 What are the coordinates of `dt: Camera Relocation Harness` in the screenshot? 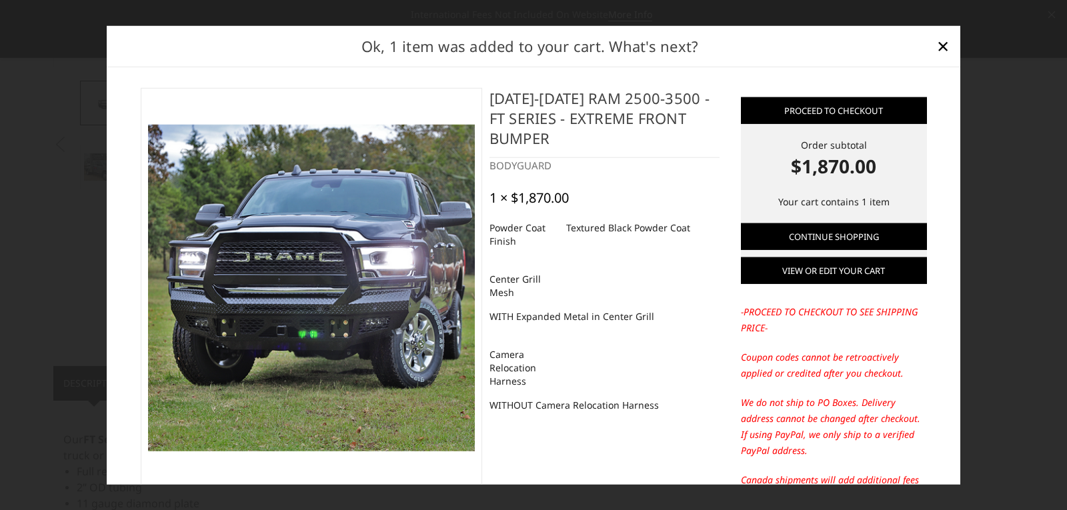 It's located at (523, 367).